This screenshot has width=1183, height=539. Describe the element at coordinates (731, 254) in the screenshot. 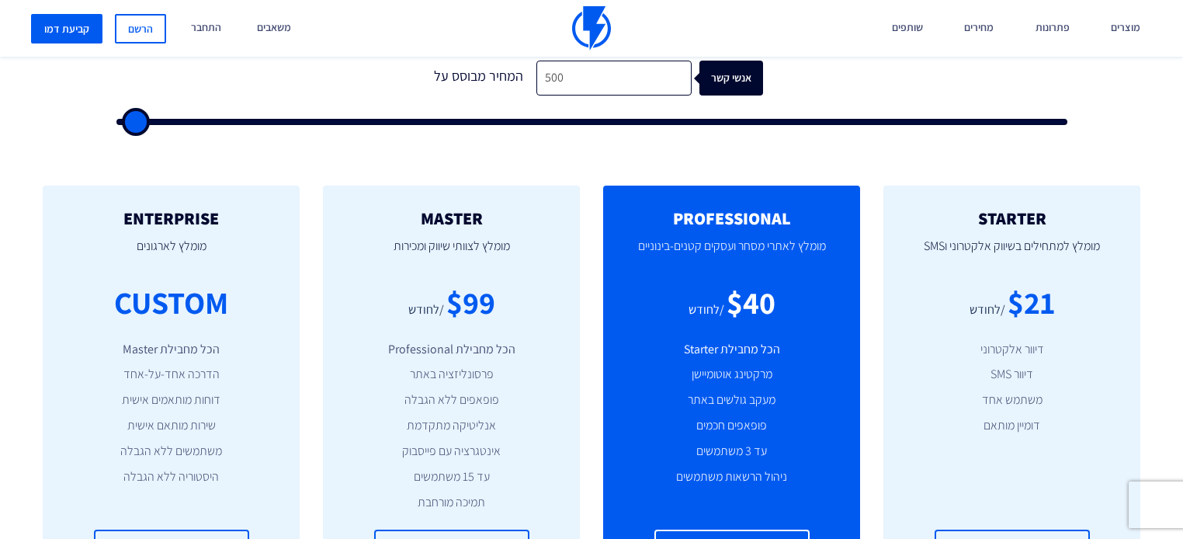

I see `p: מומלץ לאתרי מסחר ועסקים קטנים-בינוניים` at that location.